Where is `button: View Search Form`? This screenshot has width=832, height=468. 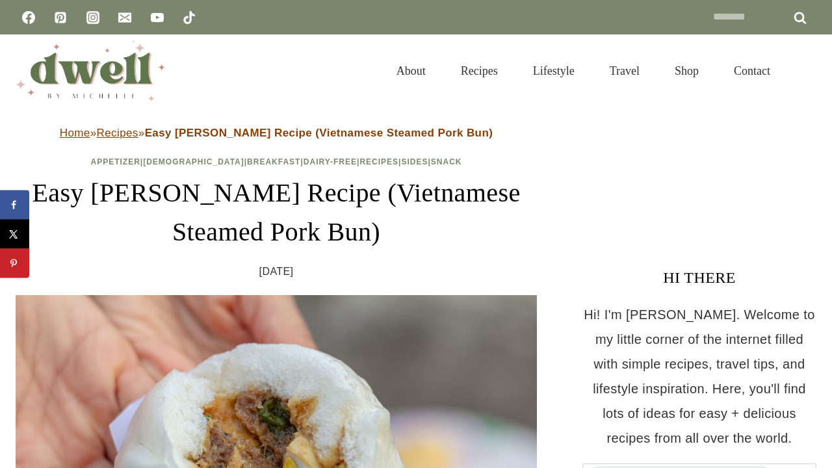 button: View Search Form is located at coordinates (805, 71).